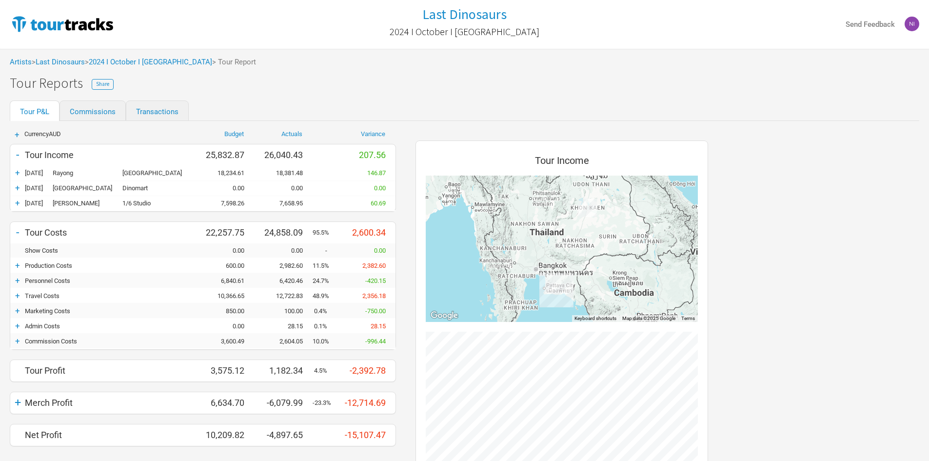 This screenshot has width=929, height=461. I want to click on div: 100.00, so click(283, 311).